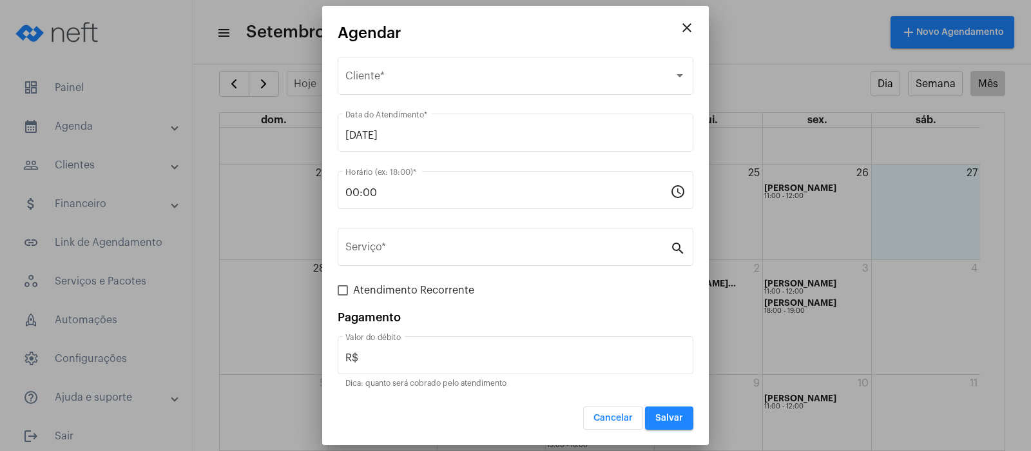  What do you see at coordinates (510, 79) in the screenshot?
I see `span: Selecione o Cliente` at bounding box center [510, 79].